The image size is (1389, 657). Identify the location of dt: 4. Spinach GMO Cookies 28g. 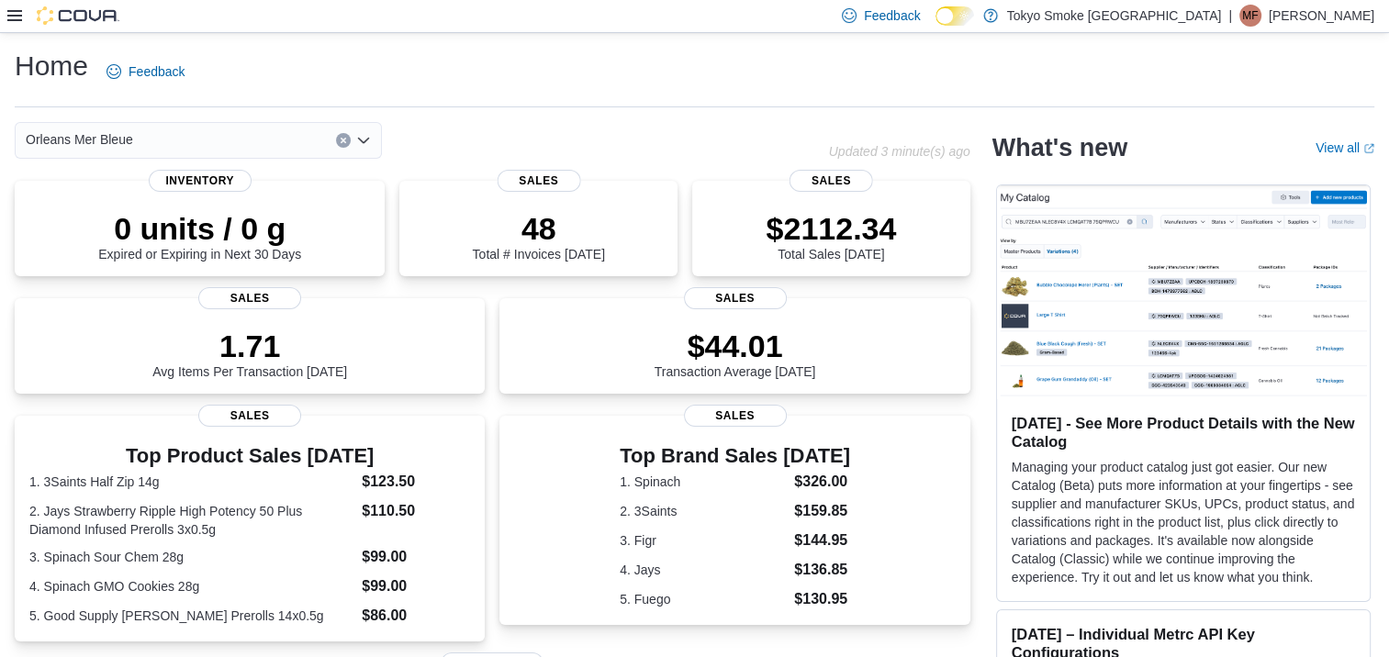
(192, 587).